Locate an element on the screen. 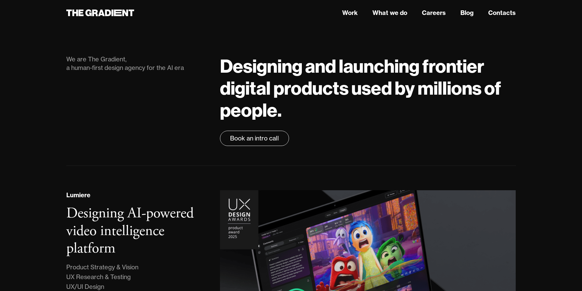 The width and height of the screenshot is (582, 291). a: Blog is located at coordinates (467, 13).